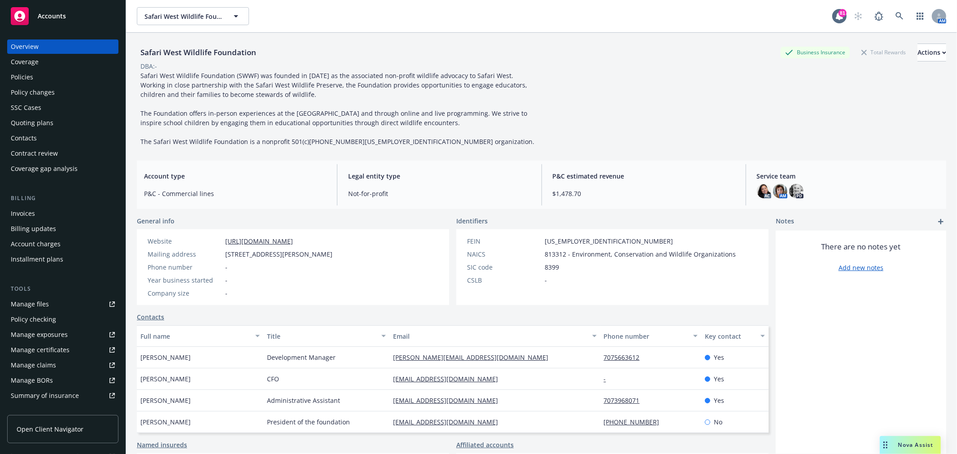 Image resolution: width=957 pixels, height=454 pixels. I want to click on div: Installment plans, so click(37, 259).